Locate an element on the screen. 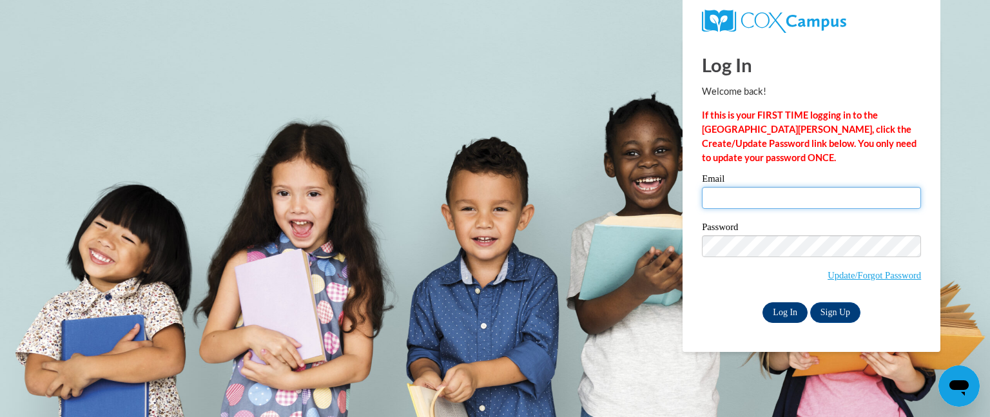 The height and width of the screenshot is (417, 990). input: Log In is located at coordinates (785, 313).